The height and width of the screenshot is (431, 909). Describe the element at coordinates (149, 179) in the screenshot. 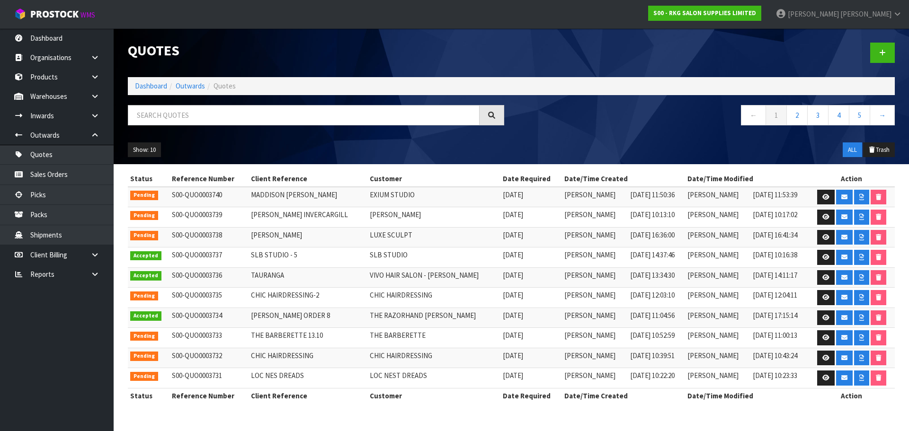

I see `th: Status` at that location.